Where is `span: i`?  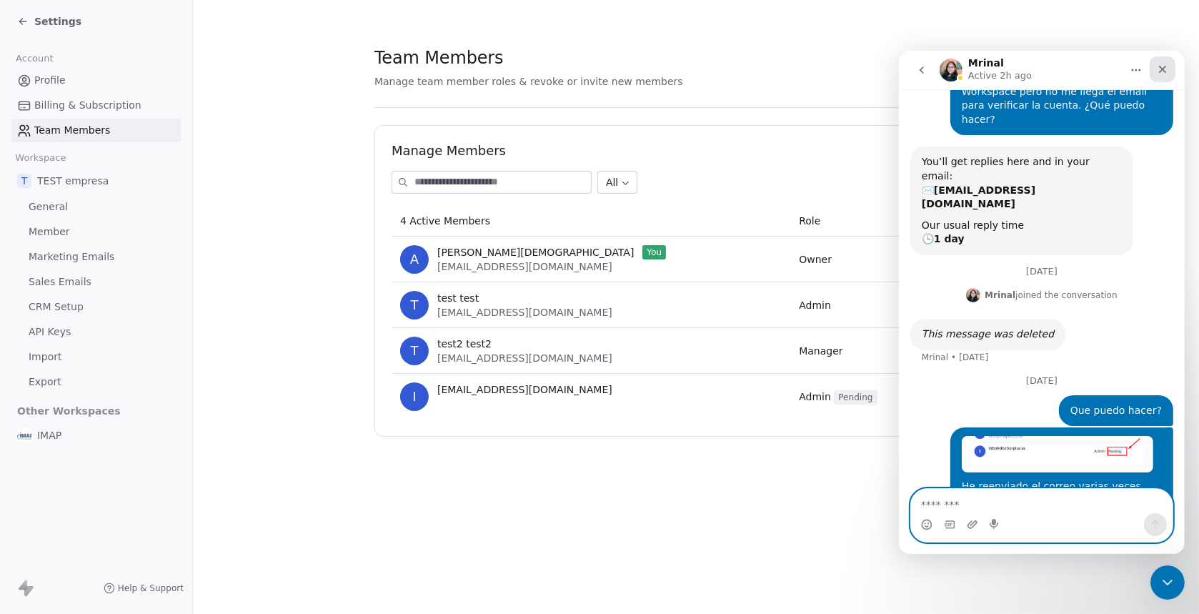
span: i is located at coordinates (415, 397).